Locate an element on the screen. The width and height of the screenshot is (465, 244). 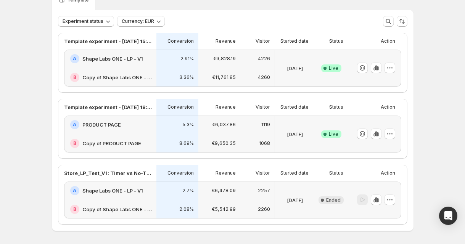
p: 8.69% is located at coordinates (187, 144).